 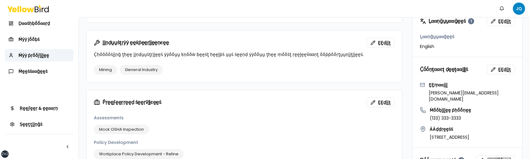 What do you see at coordinates (39, 108) in the screenshot?
I see `a: Ṛḛḛϝḛḛṛ & ḛḛααṛṇ` at bounding box center [39, 108].